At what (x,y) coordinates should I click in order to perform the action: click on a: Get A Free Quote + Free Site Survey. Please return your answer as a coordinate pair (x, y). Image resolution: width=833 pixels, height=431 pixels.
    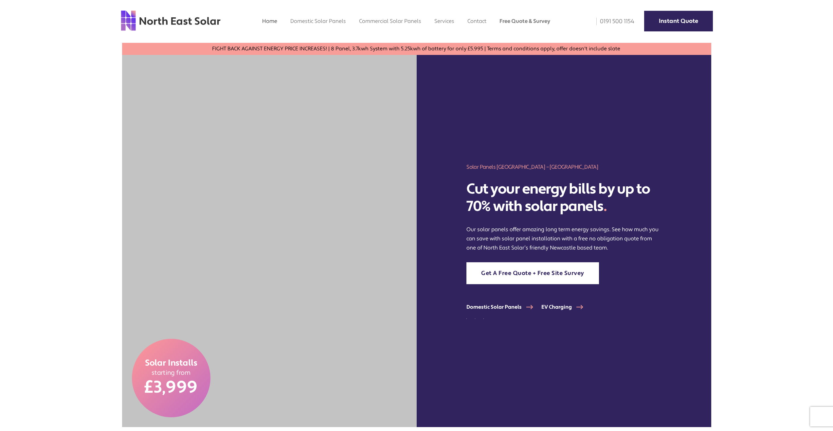
    Looking at the image, I should click on (533, 273).